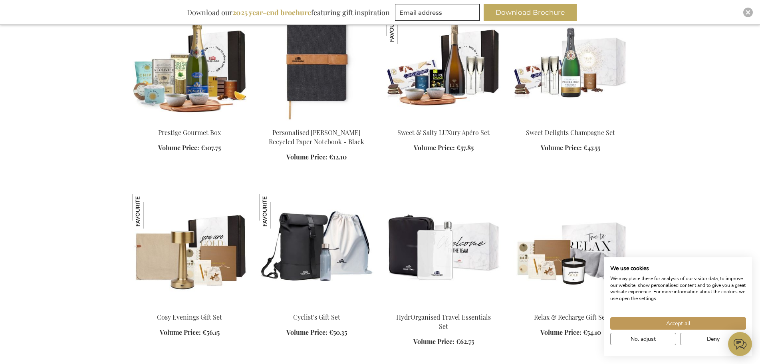 Image resolution: width=760 pixels, height=364 pixels. What do you see at coordinates (317, 306) in the screenshot?
I see `a: Cyclist's Gift Set Cyclist's Gift Set` at bounding box center [317, 306].